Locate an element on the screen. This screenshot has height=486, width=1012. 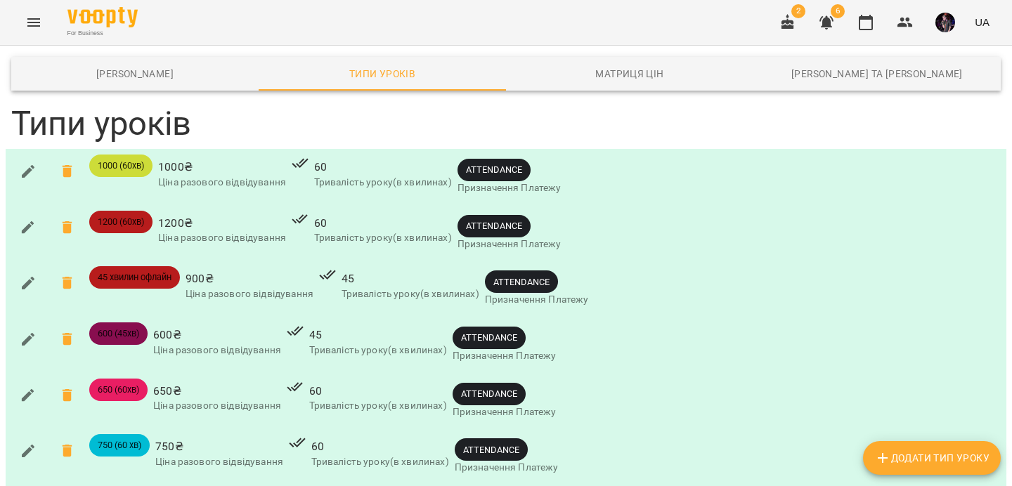
span: Ви впевнені що хочите видалити 1200 (60хв)? is located at coordinates (67, 228).